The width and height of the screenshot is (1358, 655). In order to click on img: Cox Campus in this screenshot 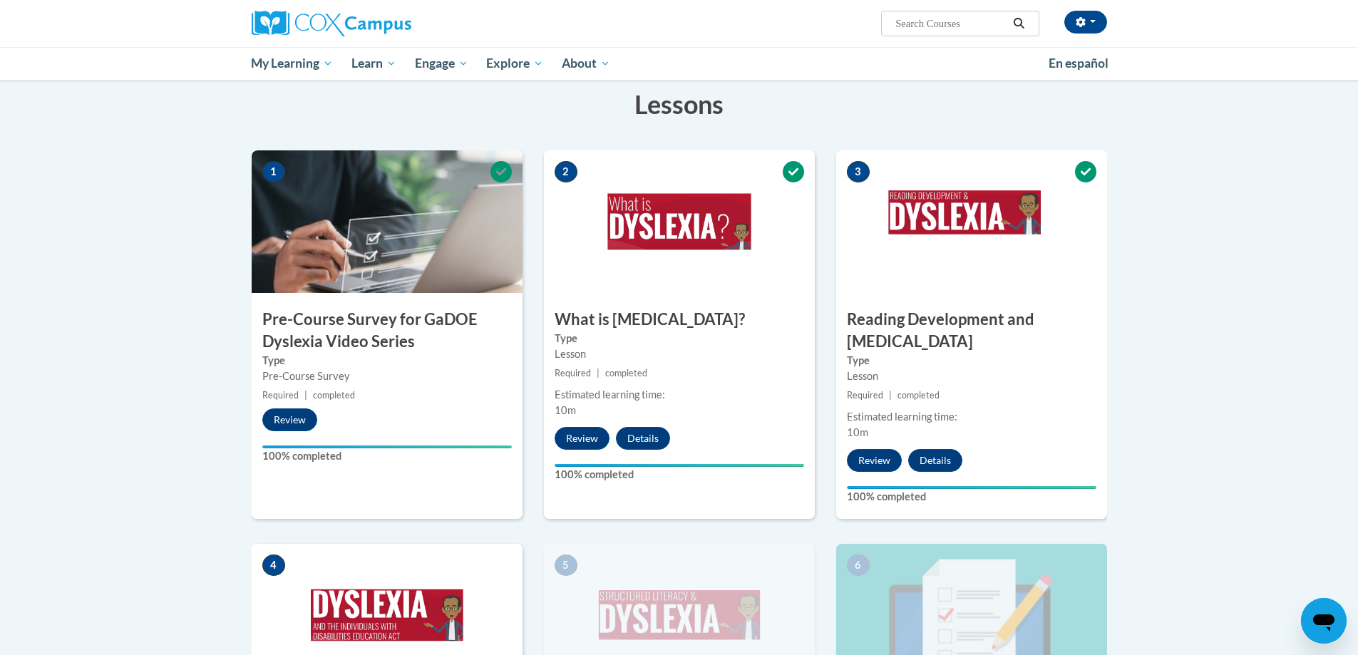, I will do `click(332, 24)`.